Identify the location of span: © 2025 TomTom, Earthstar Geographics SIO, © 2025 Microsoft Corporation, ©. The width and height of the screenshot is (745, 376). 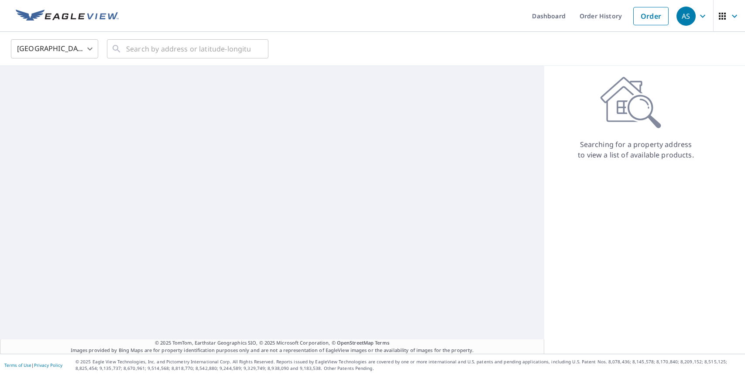
(272, 343).